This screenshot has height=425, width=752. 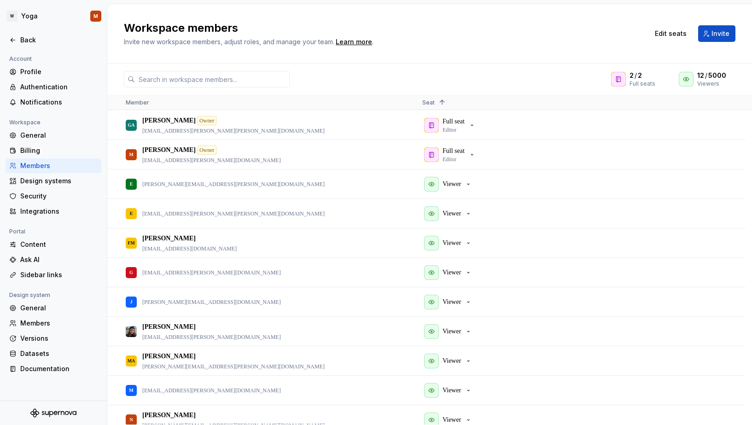 What do you see at coordinates (53, 413) in the screenshot?
I see `a: Supernova Logo` at bounding box center [53, 413].